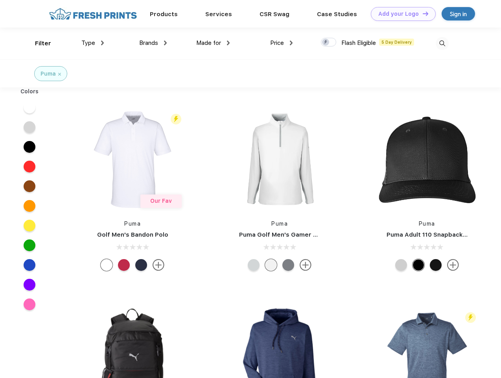 The image size is (501, 378). Describe the element at coordinates (397, 42) in the screenshot. I see `span: 5 Day Delivery` at that location.